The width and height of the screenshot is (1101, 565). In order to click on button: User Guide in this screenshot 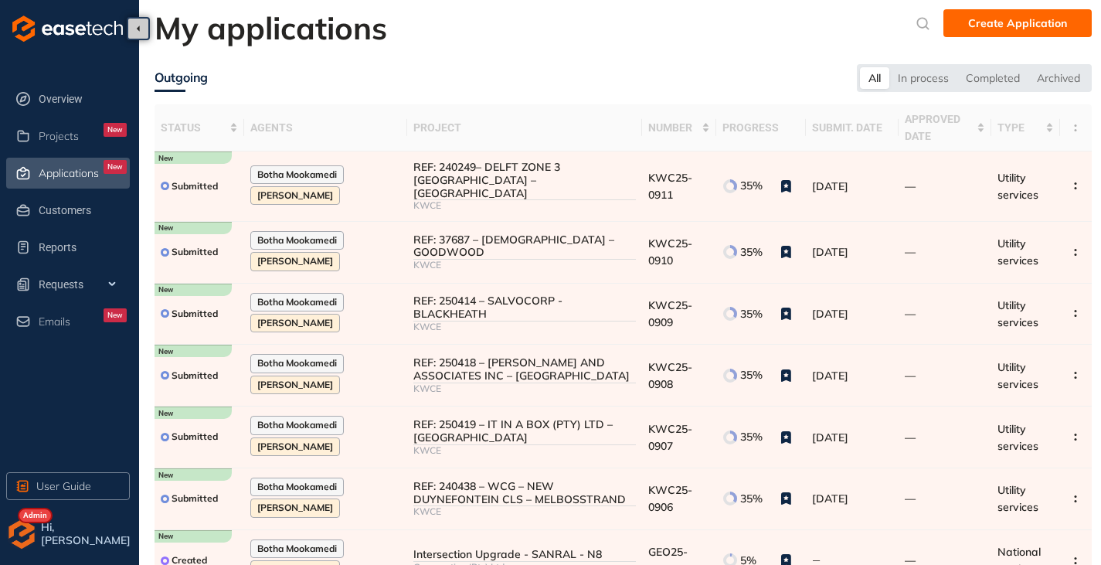, I will do `click(68, 486)`.